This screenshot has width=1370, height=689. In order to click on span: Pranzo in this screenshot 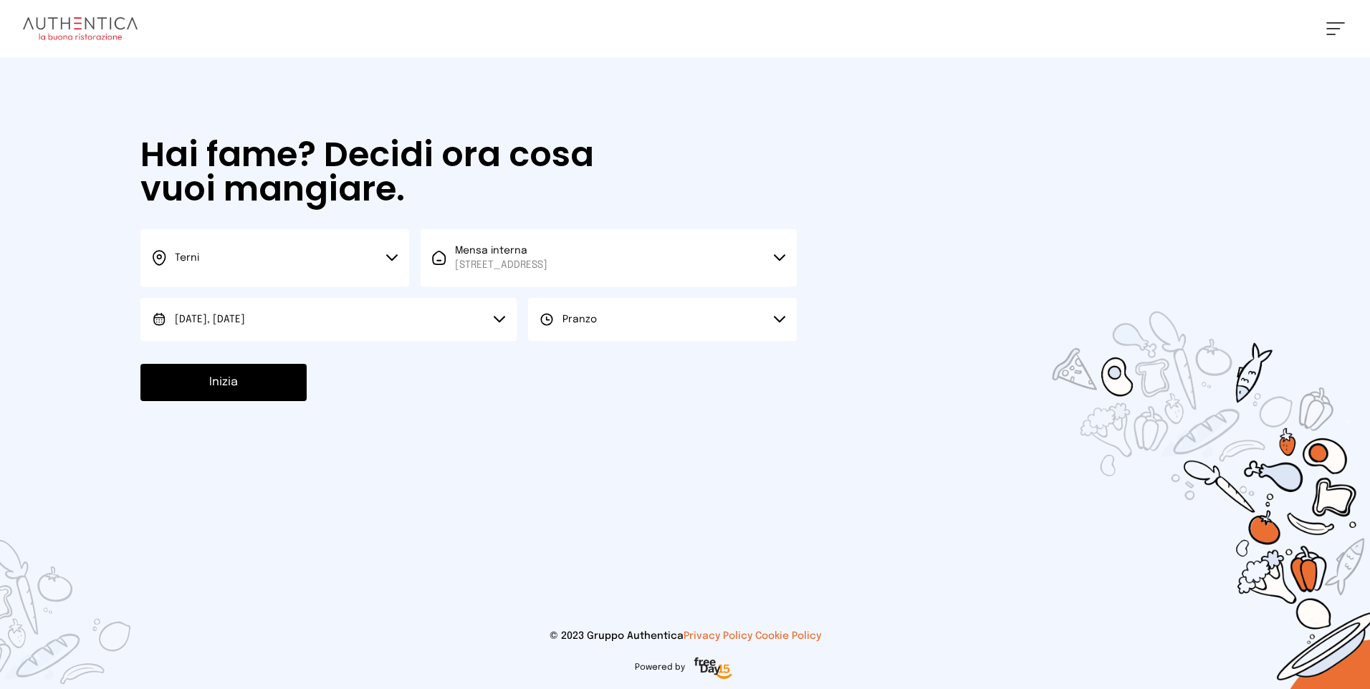, I will do `click(580, 320)`.